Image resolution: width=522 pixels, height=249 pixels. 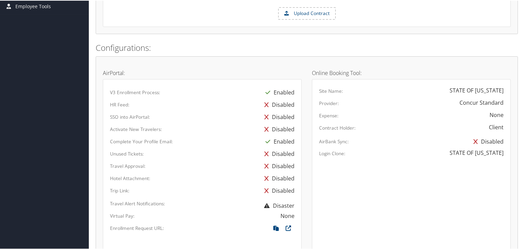 I want to click on h2: Configurations:, so click(x=307, y=47).